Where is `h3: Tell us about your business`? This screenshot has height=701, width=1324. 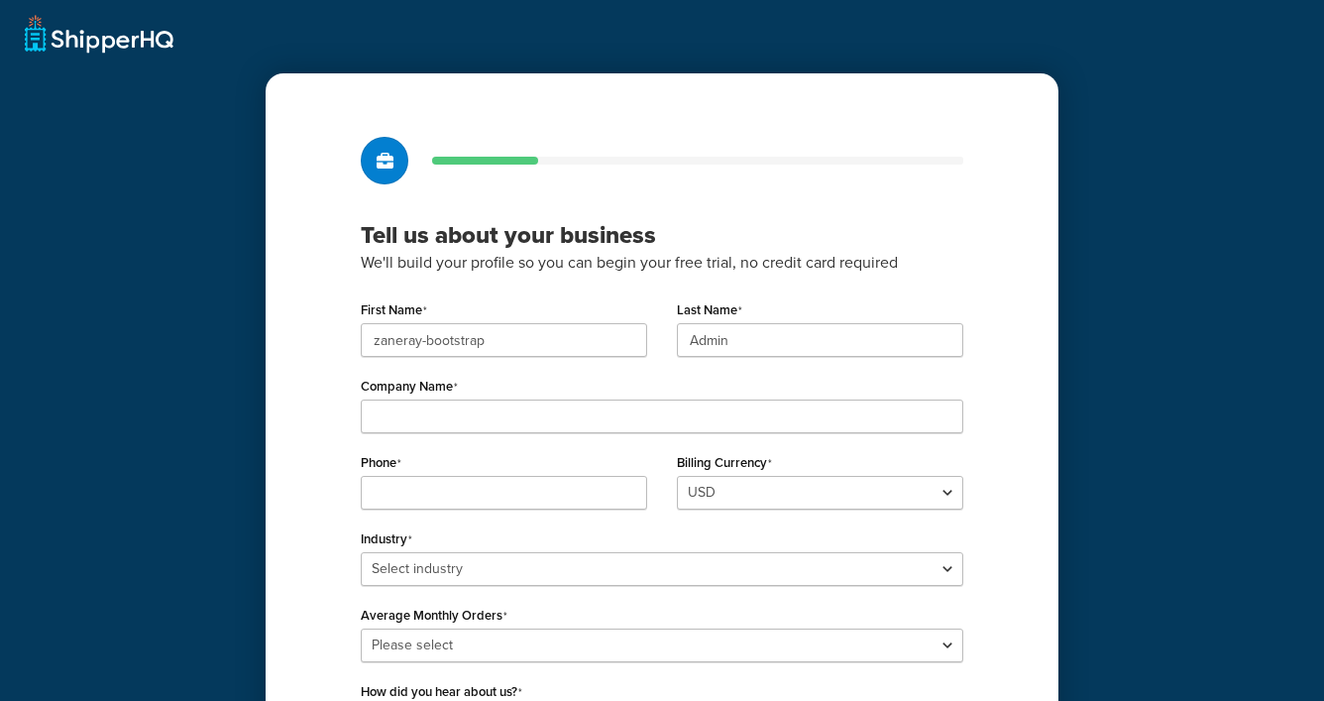 h3: Tell us about your business is located at coordinates (662, 235).